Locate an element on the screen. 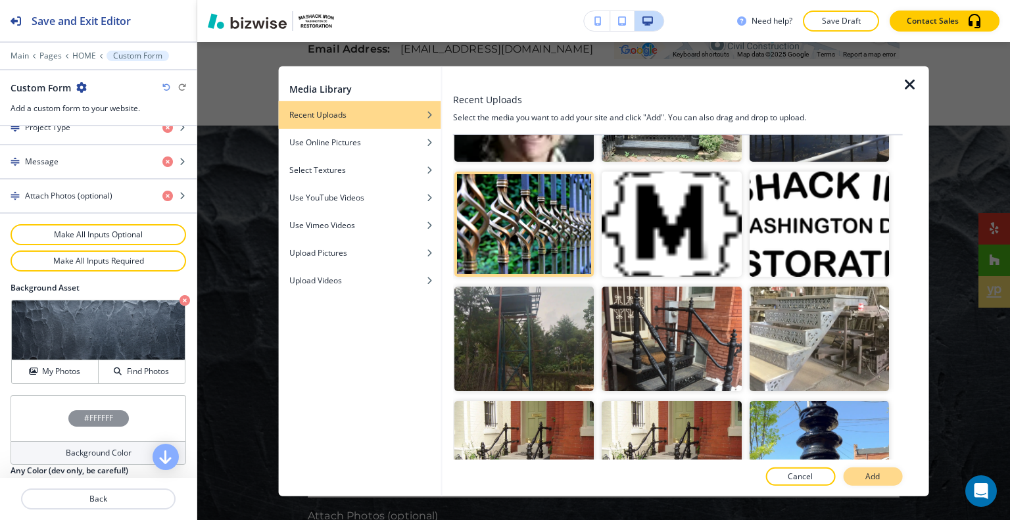  p: Pages is located at coordinates (51, 56).